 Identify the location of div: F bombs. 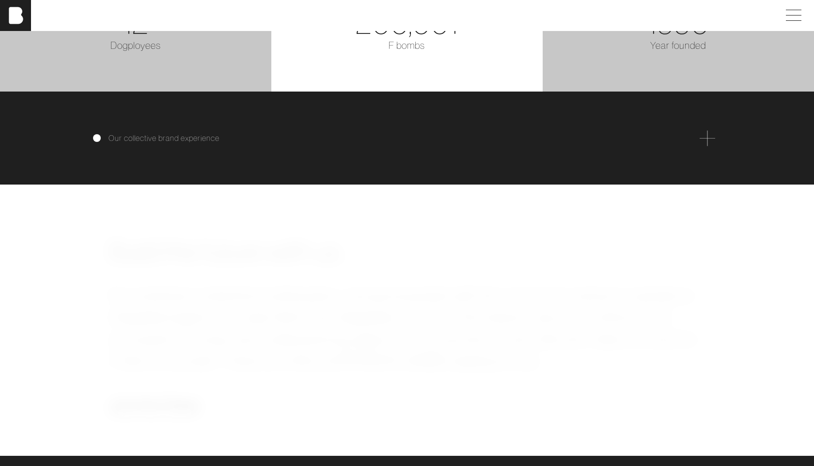
(407, 46).